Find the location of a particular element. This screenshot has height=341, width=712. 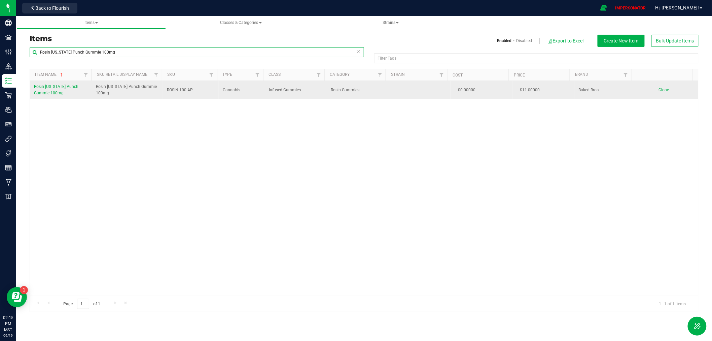

span: Infused Gummies is located at coordinates (296, 90).